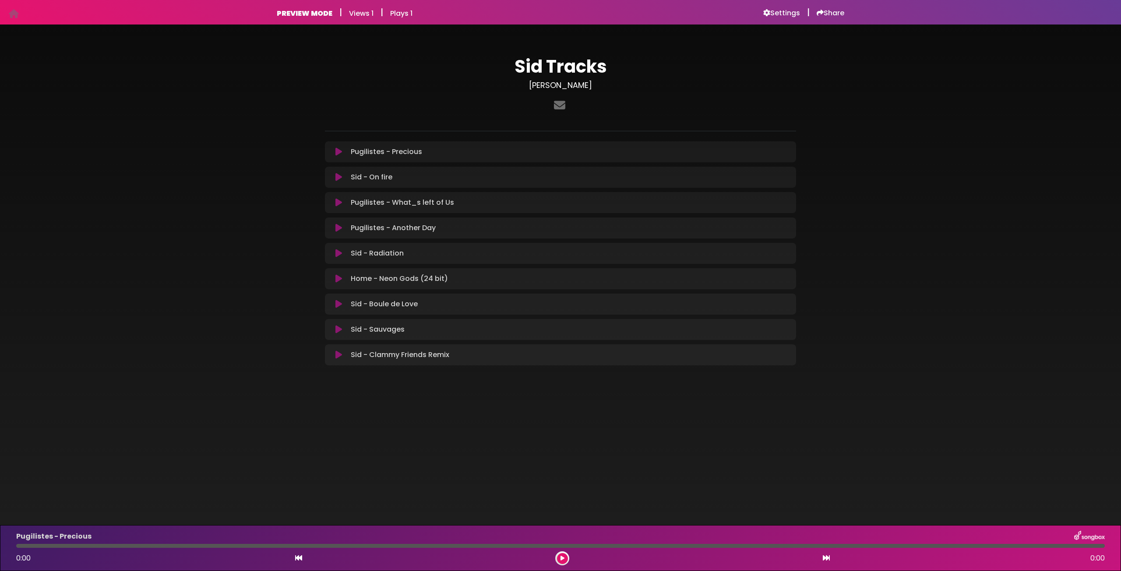 The image size is (1121, 571). I want to click on h6: PREVIEW MODE, so click(304, 13).